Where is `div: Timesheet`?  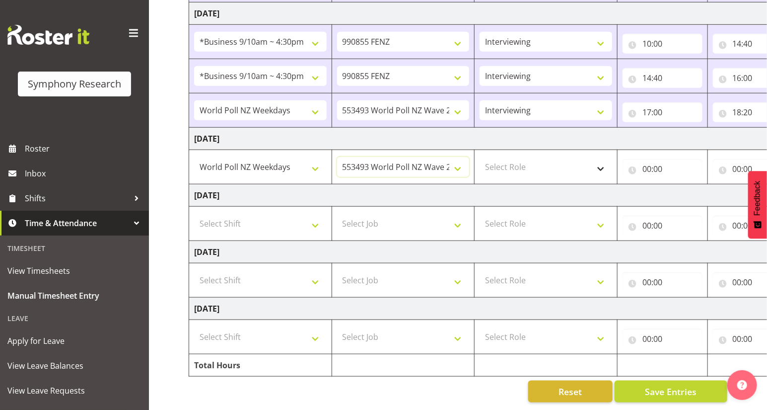
div: Timesheet is located at coordinates (75, 248).